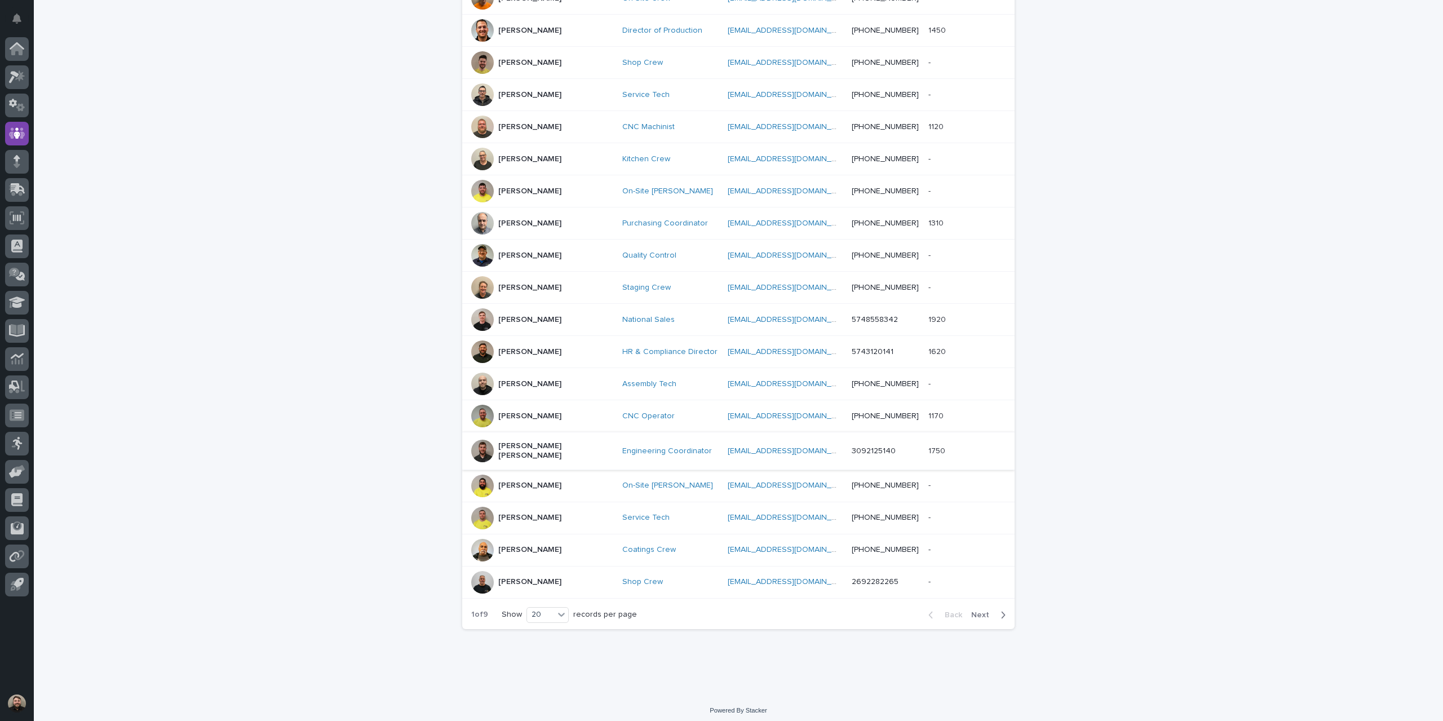  I want to click on a: Kitchen Crew, so click(646, 159).